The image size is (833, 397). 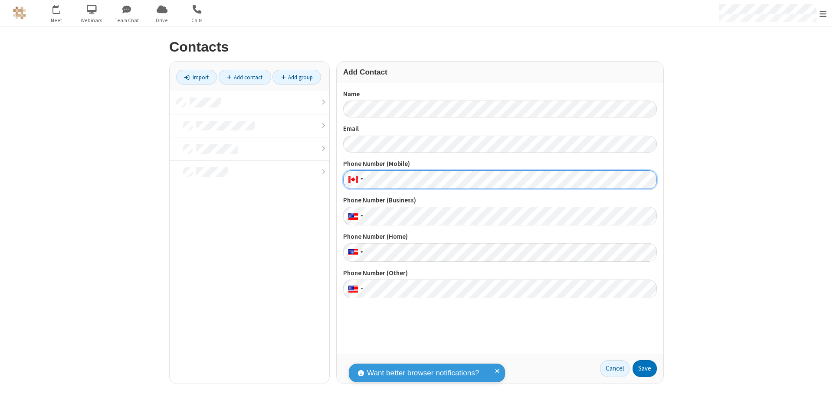 What do you see at coordinates (56, 20) in the screenshot?
I see `span: Meet` at bounding box center [56, 20].